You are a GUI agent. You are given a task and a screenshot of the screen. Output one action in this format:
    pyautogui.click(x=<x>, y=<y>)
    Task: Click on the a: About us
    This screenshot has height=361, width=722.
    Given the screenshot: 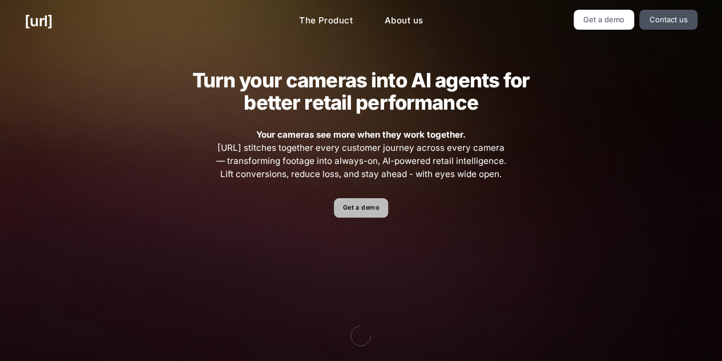 What is the action you would take?
    pyautogui.click(x=403, y=21)
    